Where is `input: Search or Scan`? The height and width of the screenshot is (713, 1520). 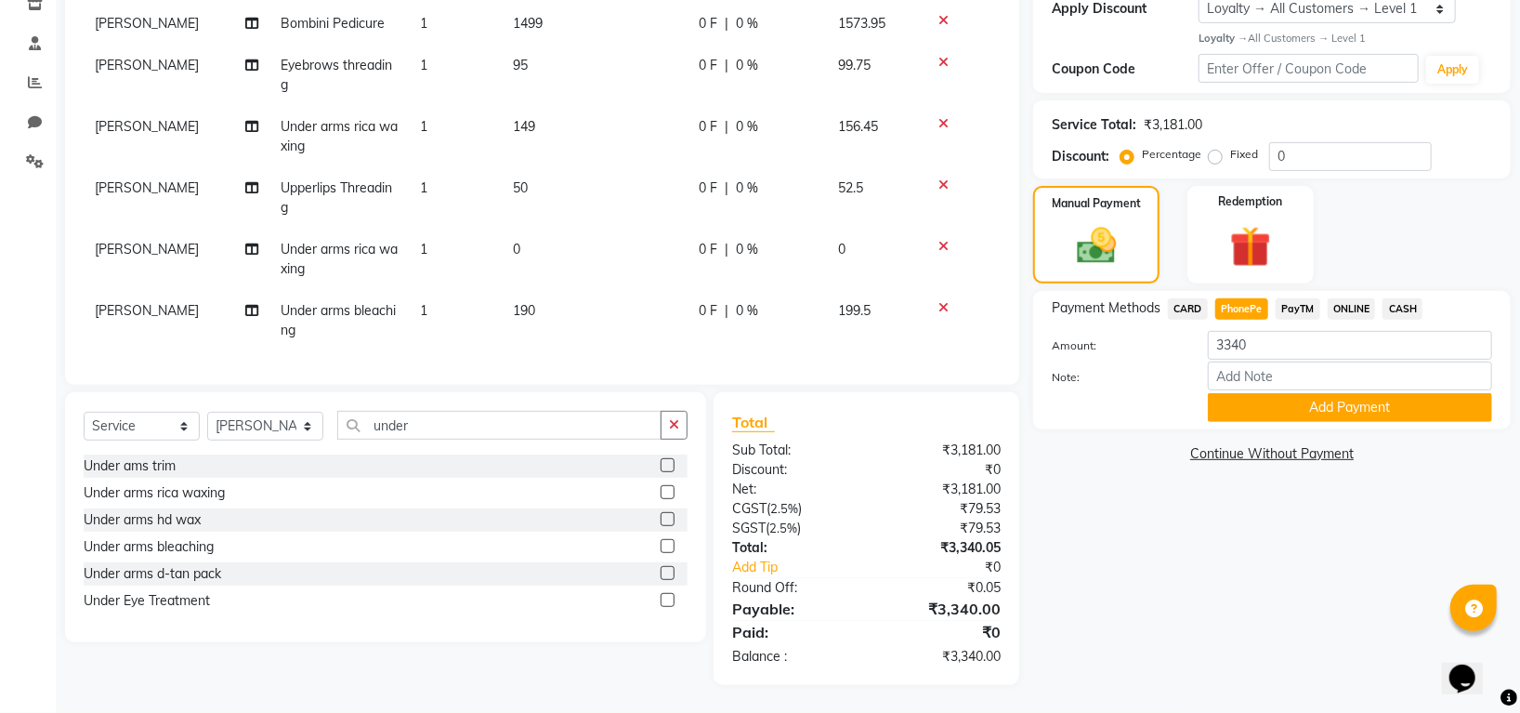 input: Search or Scan is located at coordinates (499, 425).